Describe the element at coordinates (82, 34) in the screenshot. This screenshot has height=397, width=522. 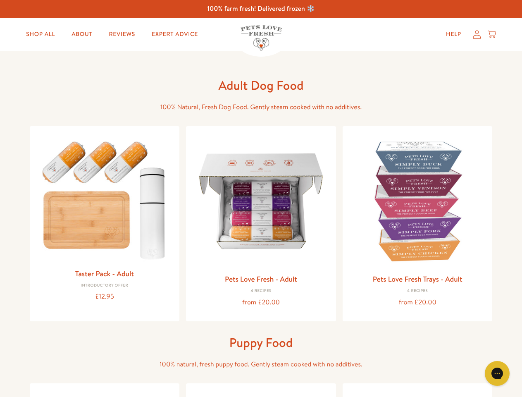
I see `a: About` at that location.